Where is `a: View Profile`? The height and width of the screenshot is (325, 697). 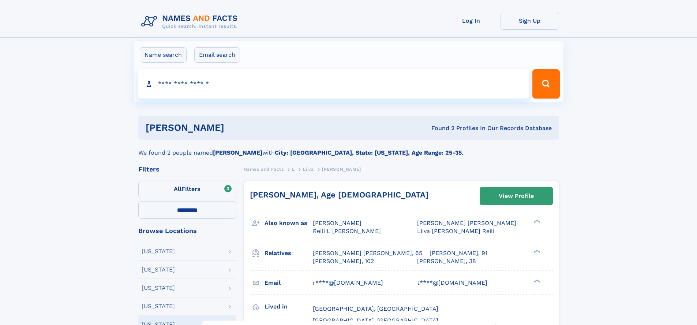
a: View Profile is located at coordinates (516, 196).